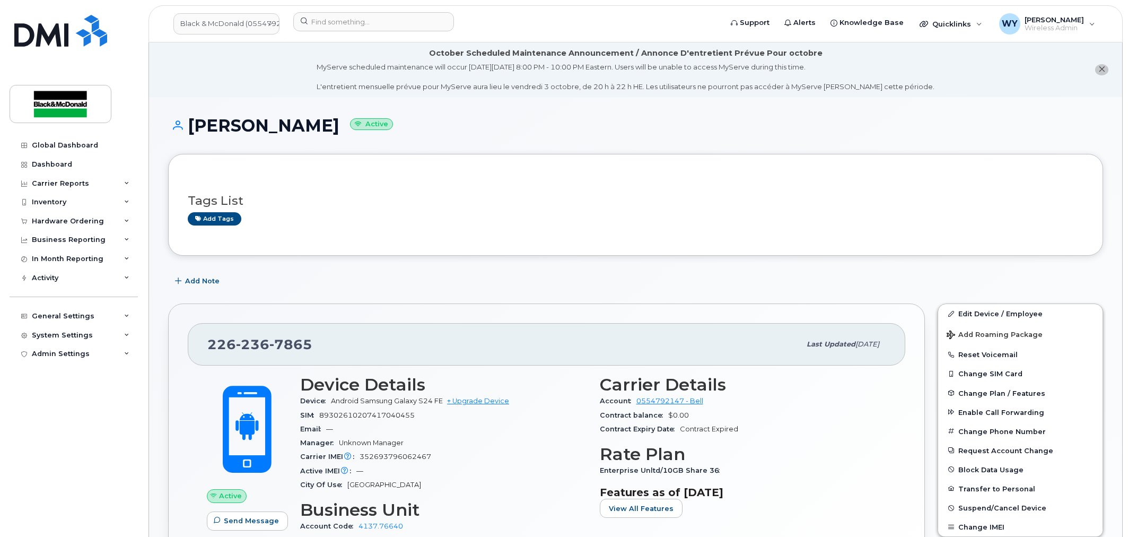 This screenshot has height=537, width=1128. What do you see at coordinates (253, 344) in the screenshot?
I see `span: 236` at bounding box center [253, 344].